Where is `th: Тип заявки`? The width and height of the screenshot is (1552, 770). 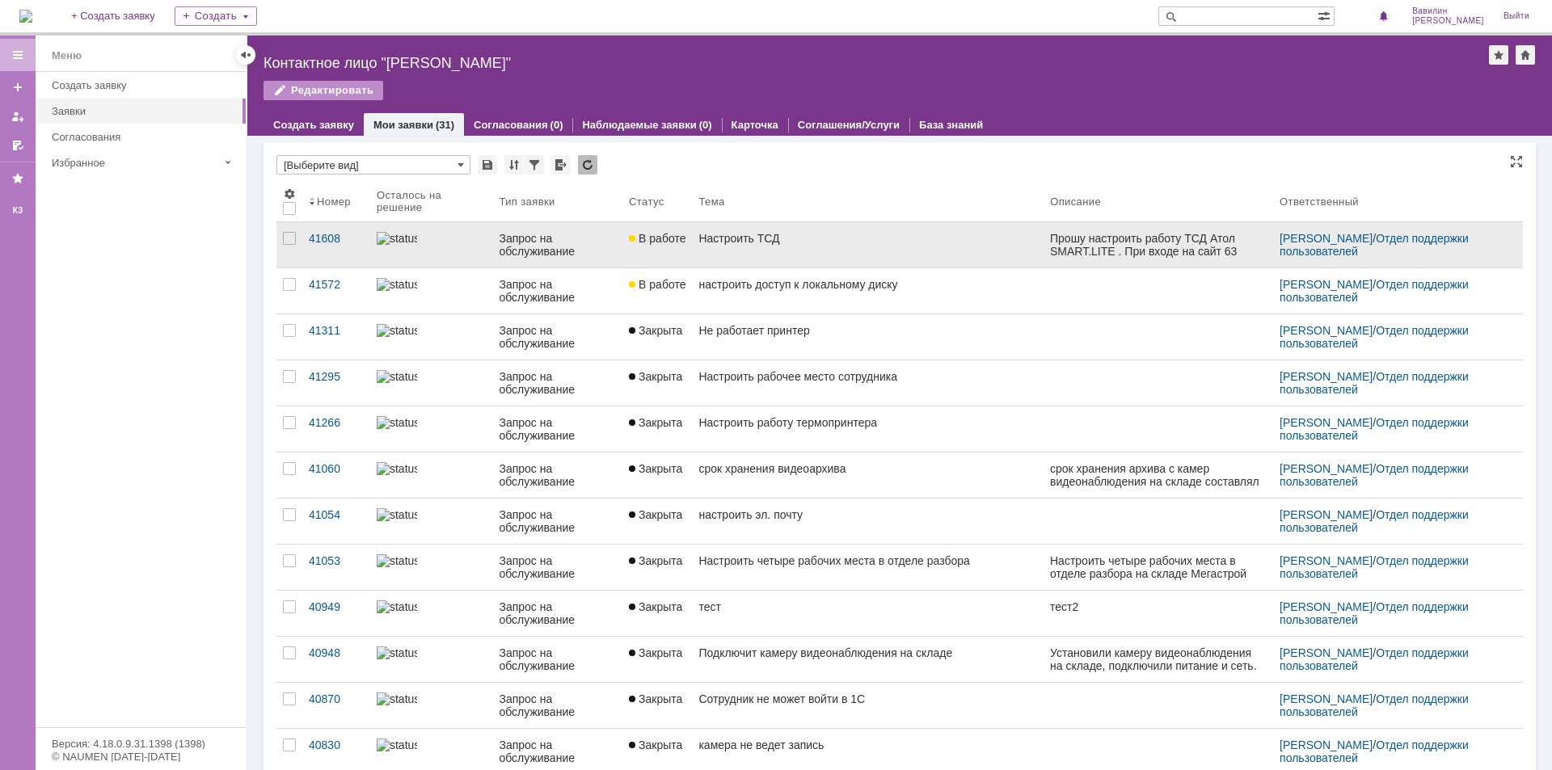 th: Тип заявки is located at coordinates (557, 201).